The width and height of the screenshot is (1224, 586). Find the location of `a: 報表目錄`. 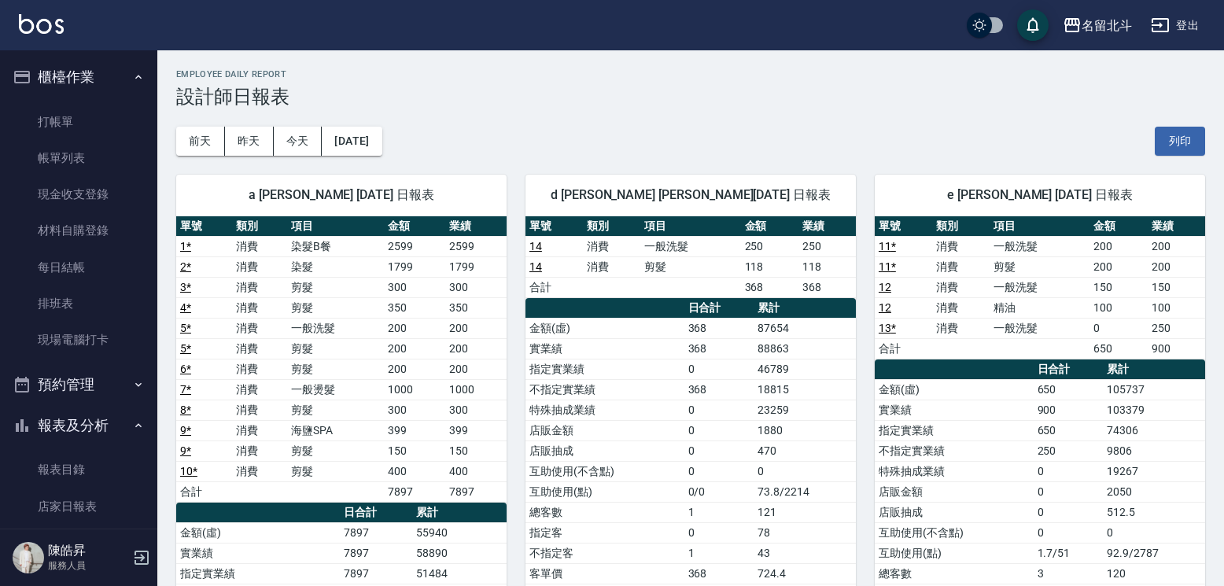

a: 報表目錄 is located at coordinates (79, 470).